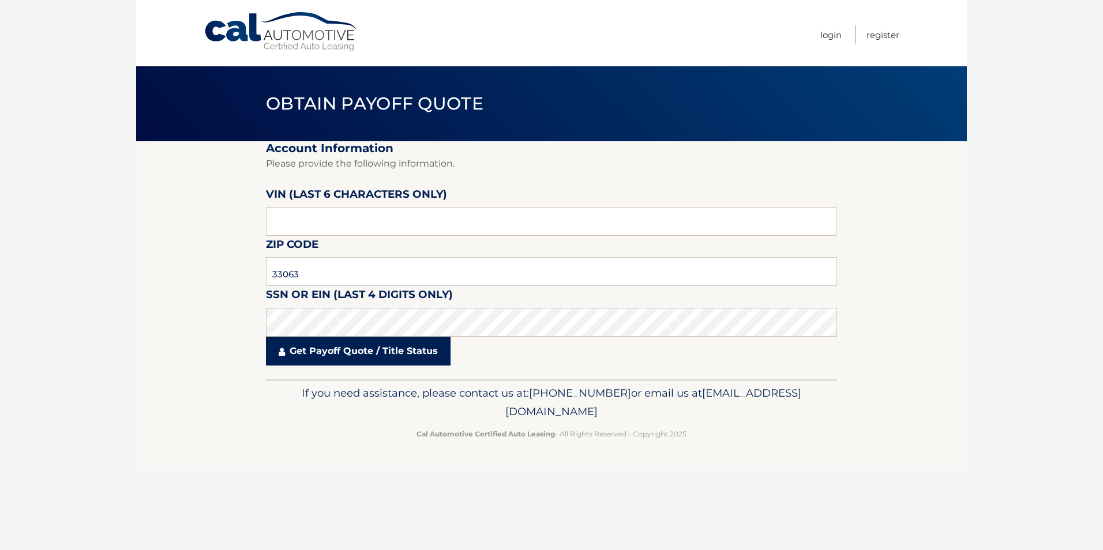  I want to click on span: Obtain Payoff Quote, so click(374, 103).